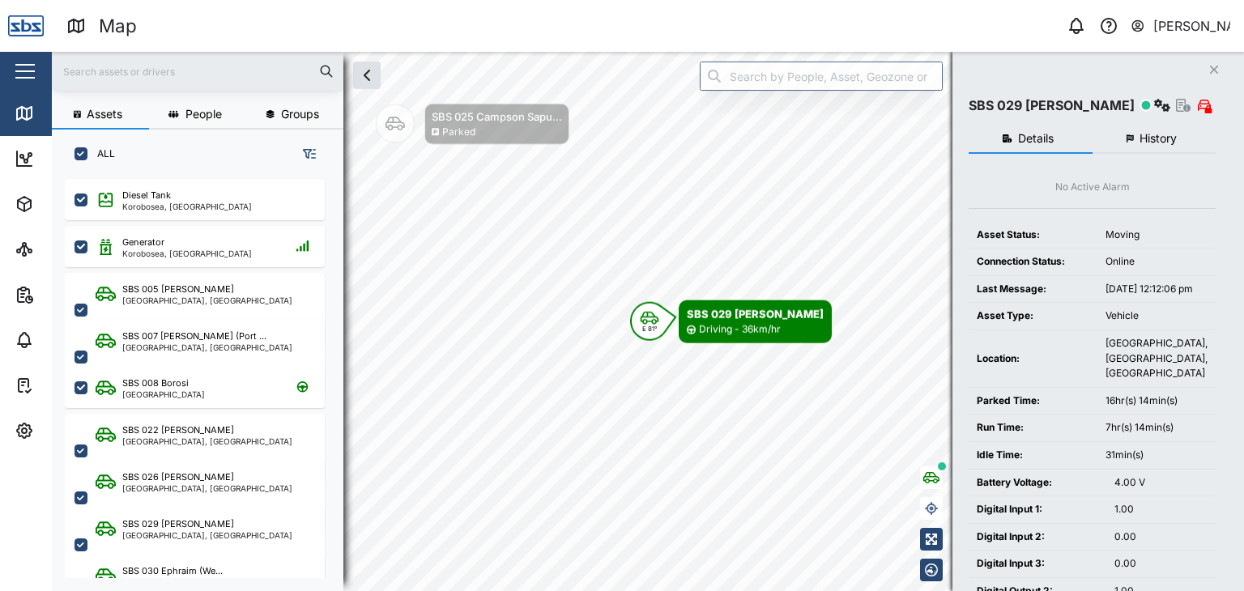 The height and width of the screenshot is (591, 1244). I want to click on div: Generator, so click(143, 242).